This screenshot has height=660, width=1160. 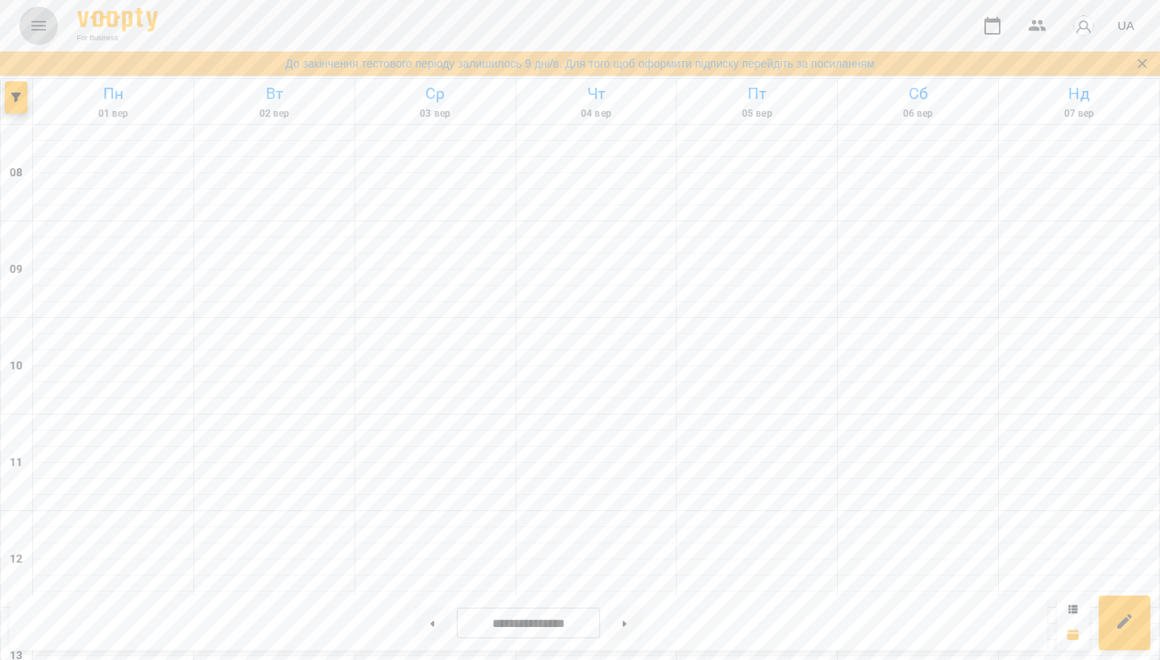 I want to click on h6: Пт, so click(x=756, y=93).